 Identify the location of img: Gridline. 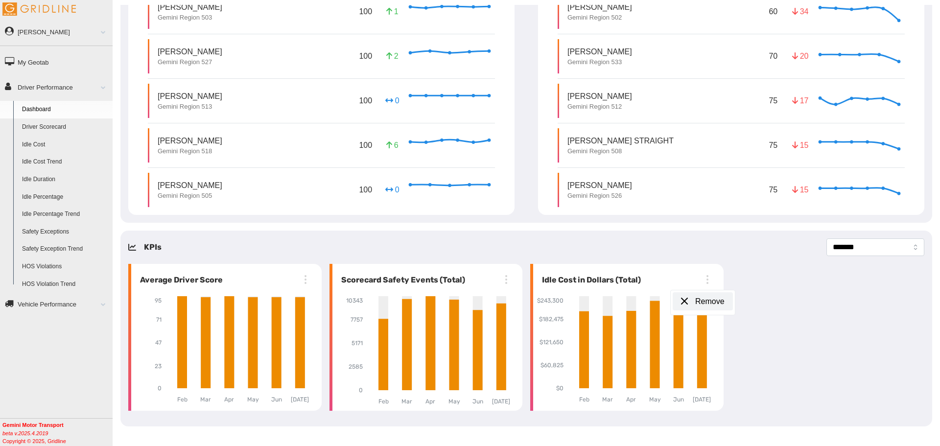
(39, 9).